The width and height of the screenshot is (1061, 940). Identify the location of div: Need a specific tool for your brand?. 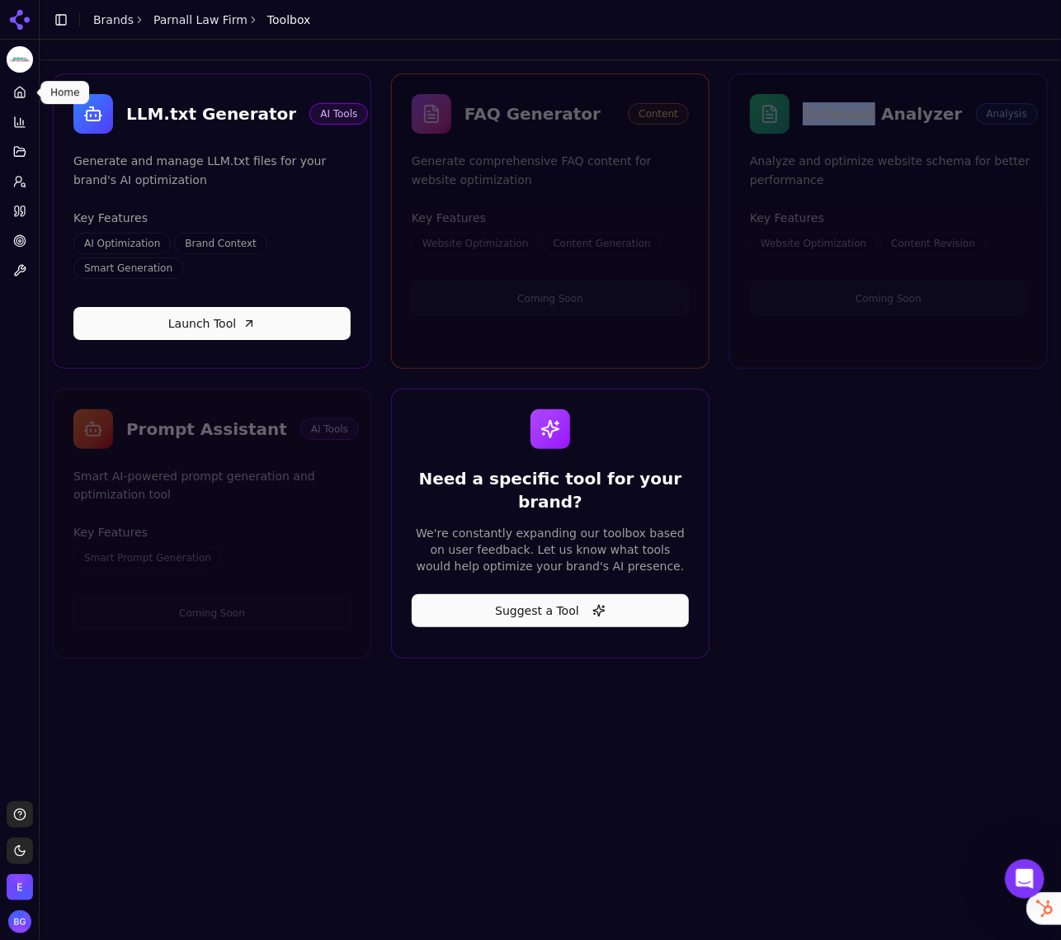
(550, 490).